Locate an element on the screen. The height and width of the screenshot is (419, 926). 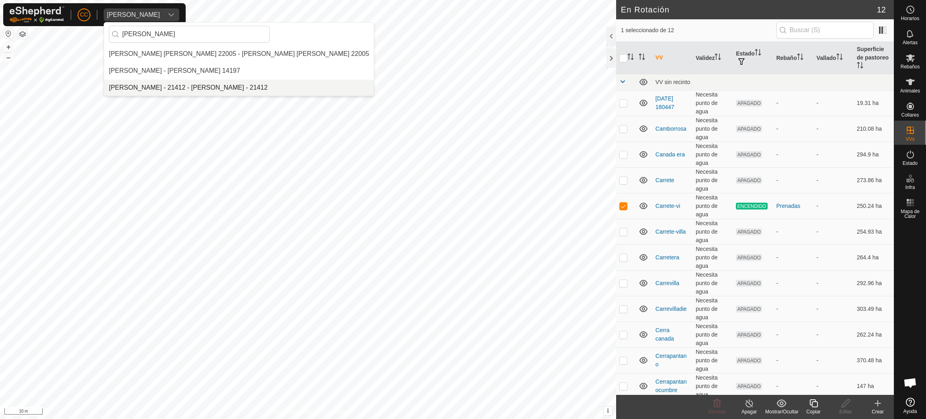
ul: Option List is located at coordinates (239, 71).